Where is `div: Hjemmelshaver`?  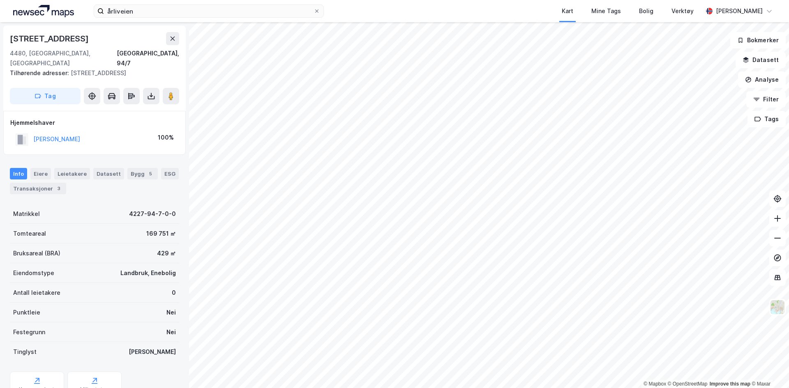 div: Hjemmelshaver is located at coordinates (95, 123).